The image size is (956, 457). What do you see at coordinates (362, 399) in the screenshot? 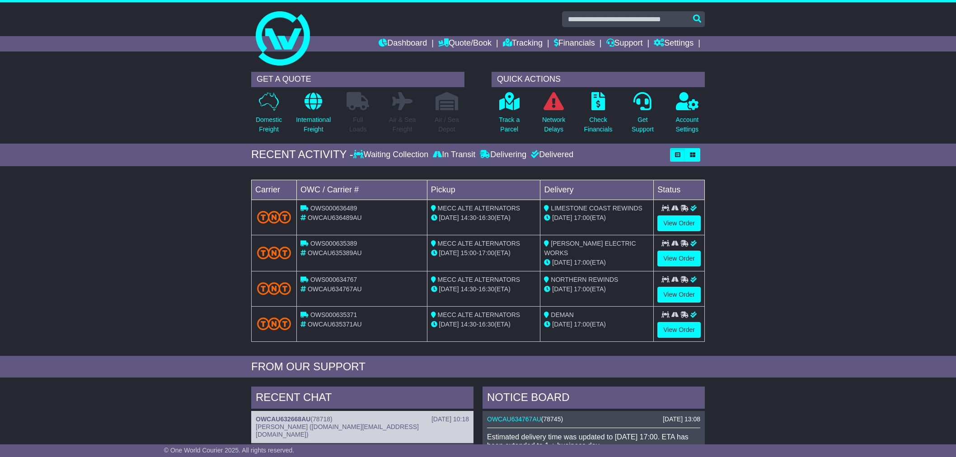
I see `div: RECENT CHAT` at bounding box center [362, 399].